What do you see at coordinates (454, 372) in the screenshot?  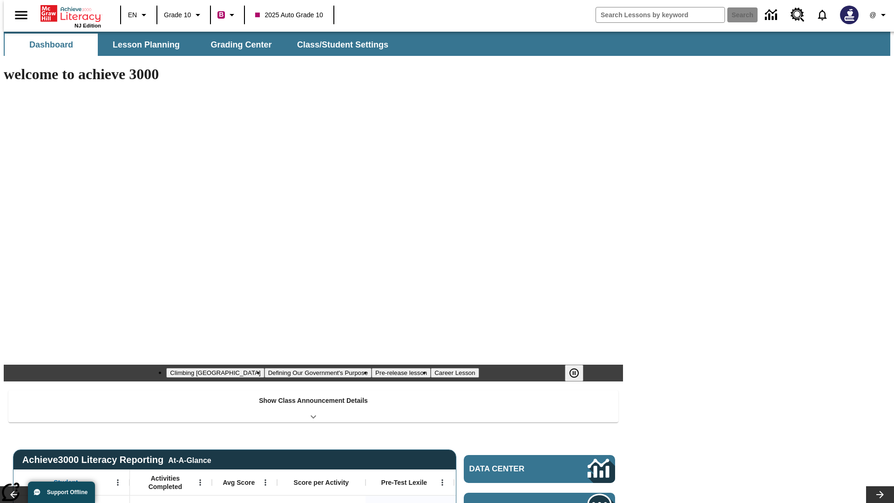 I see `button: Slide 4 Career Lesson` at bounding box center [454, 372].